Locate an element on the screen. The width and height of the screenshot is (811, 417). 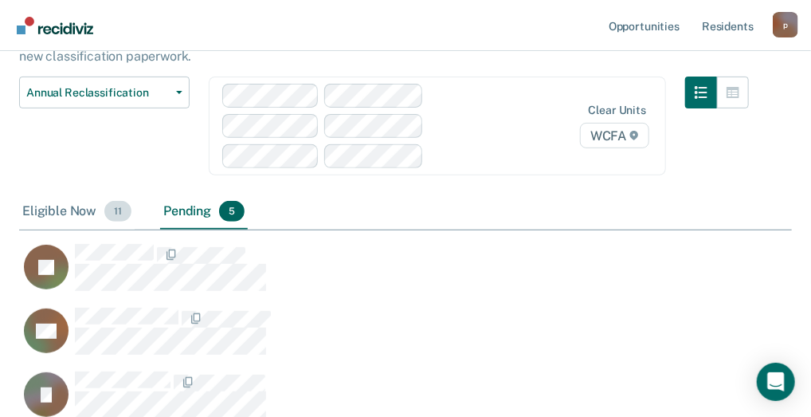
span: Annual Reclassification is located at coordinates (98, 92).